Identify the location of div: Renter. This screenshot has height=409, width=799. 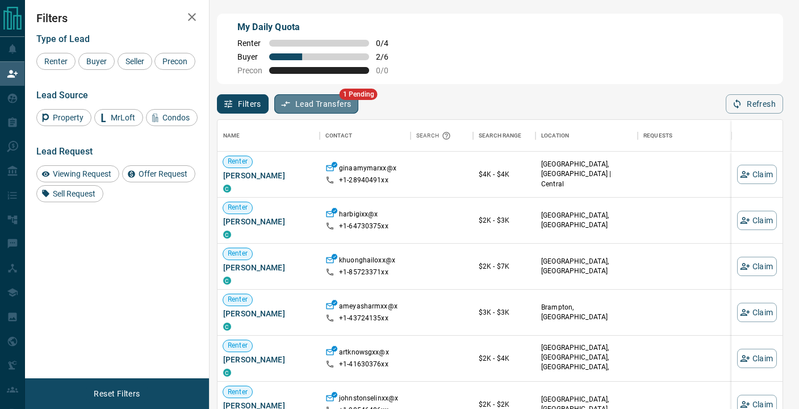
(56, 61).